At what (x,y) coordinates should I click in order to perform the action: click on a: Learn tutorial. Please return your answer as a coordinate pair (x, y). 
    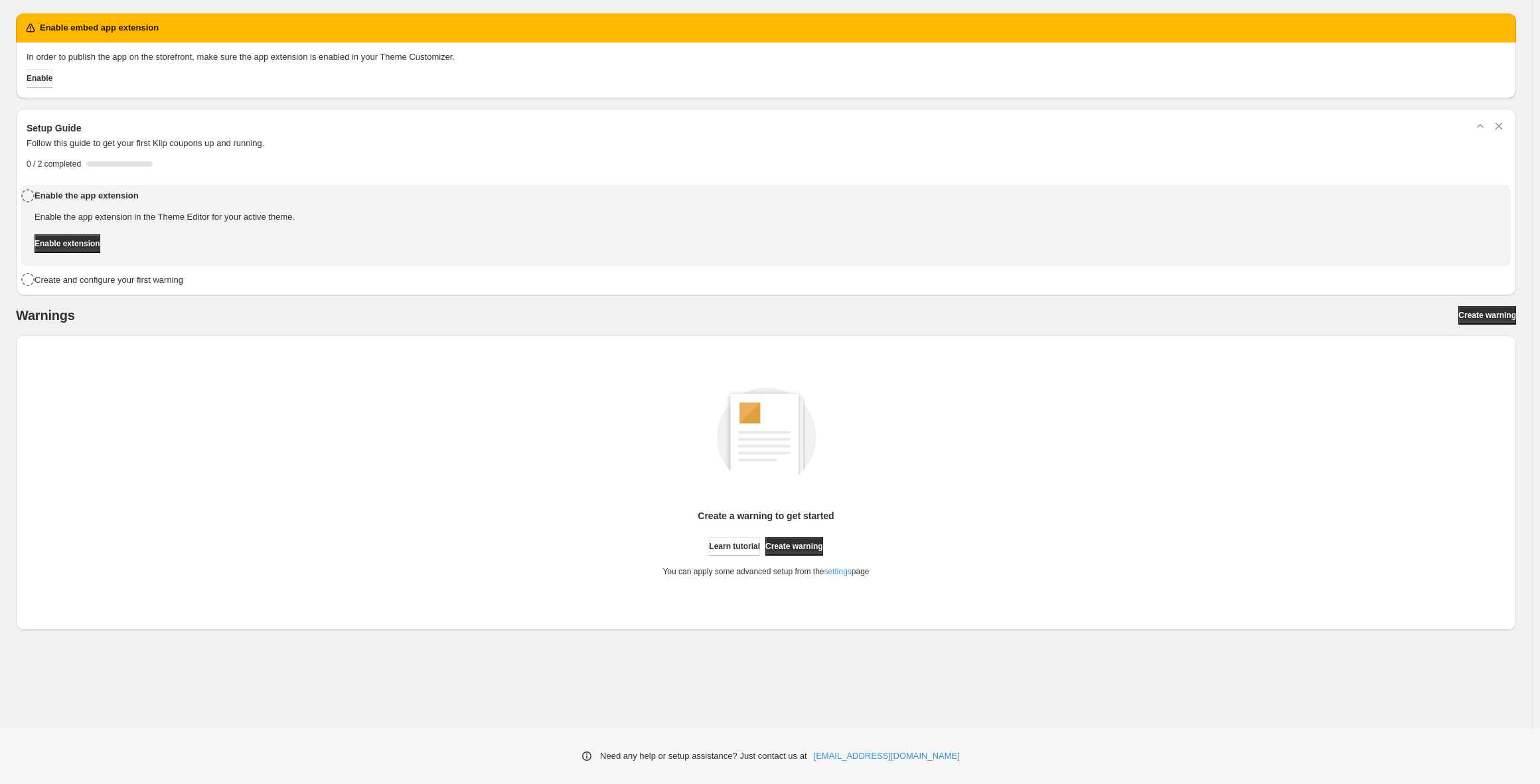
    Looking at the image, I should click on (734, 547).